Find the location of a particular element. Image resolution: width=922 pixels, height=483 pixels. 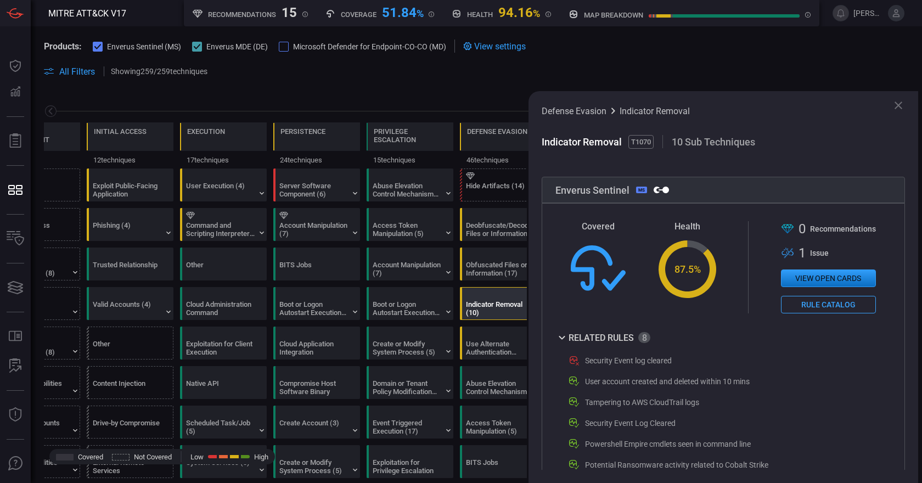

div: T1204: User Execution is located at coordinates (223, 185).